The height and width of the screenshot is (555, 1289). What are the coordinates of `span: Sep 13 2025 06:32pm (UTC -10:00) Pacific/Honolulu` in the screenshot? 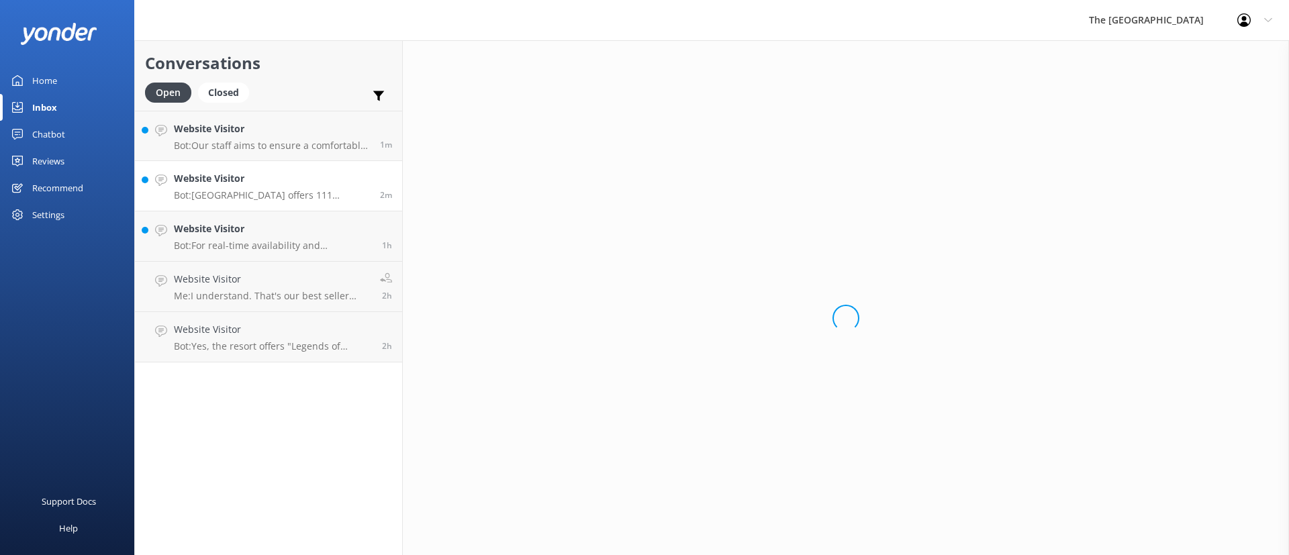 It's located at (387, 245).